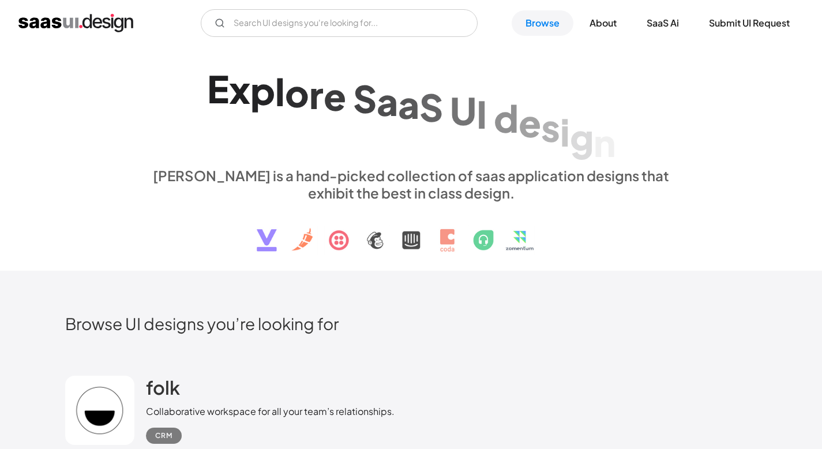 This screenshot has height=449, width=822. I want to click on a: About, so click(603, 23).